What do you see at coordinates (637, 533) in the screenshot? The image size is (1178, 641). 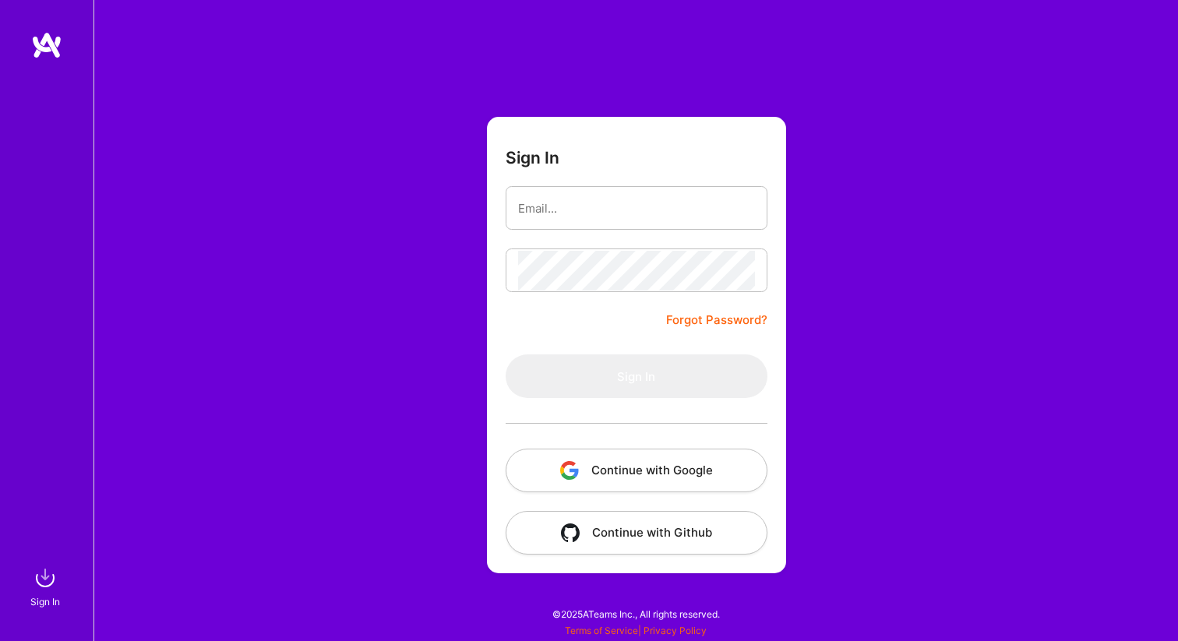 I see `button: Continue with Github` at bounding box center [637, 533].